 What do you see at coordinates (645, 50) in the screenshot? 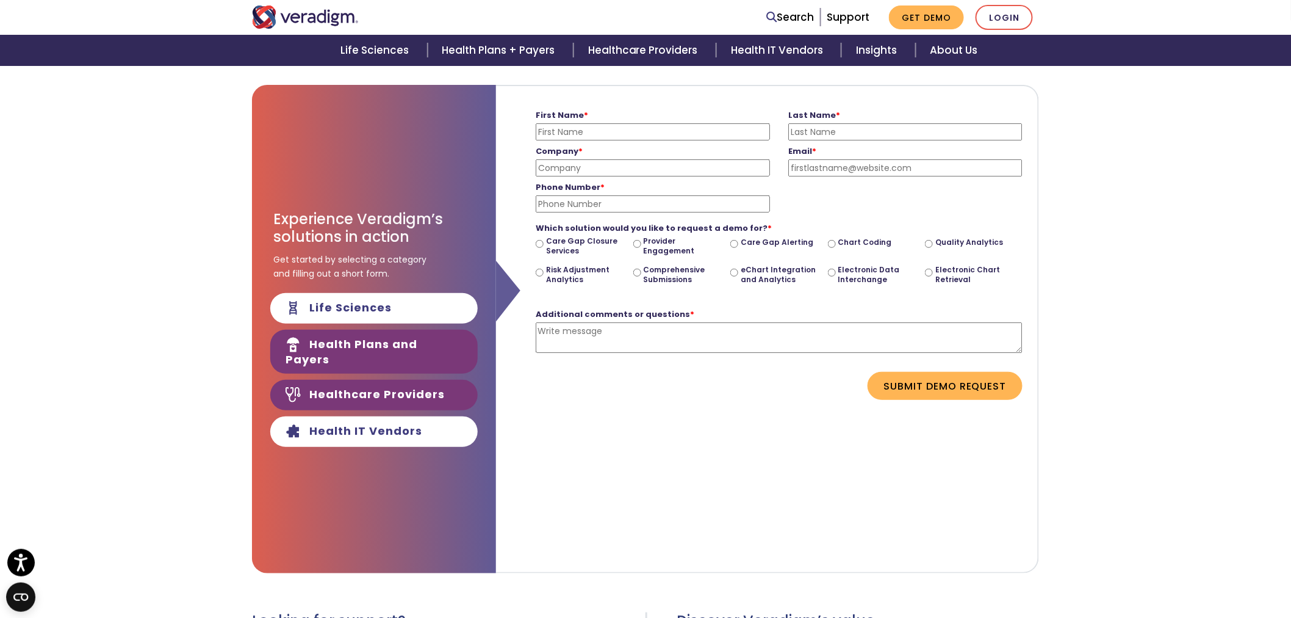
I see `a: Healthcare Providers` at bounding box center [645, 50].